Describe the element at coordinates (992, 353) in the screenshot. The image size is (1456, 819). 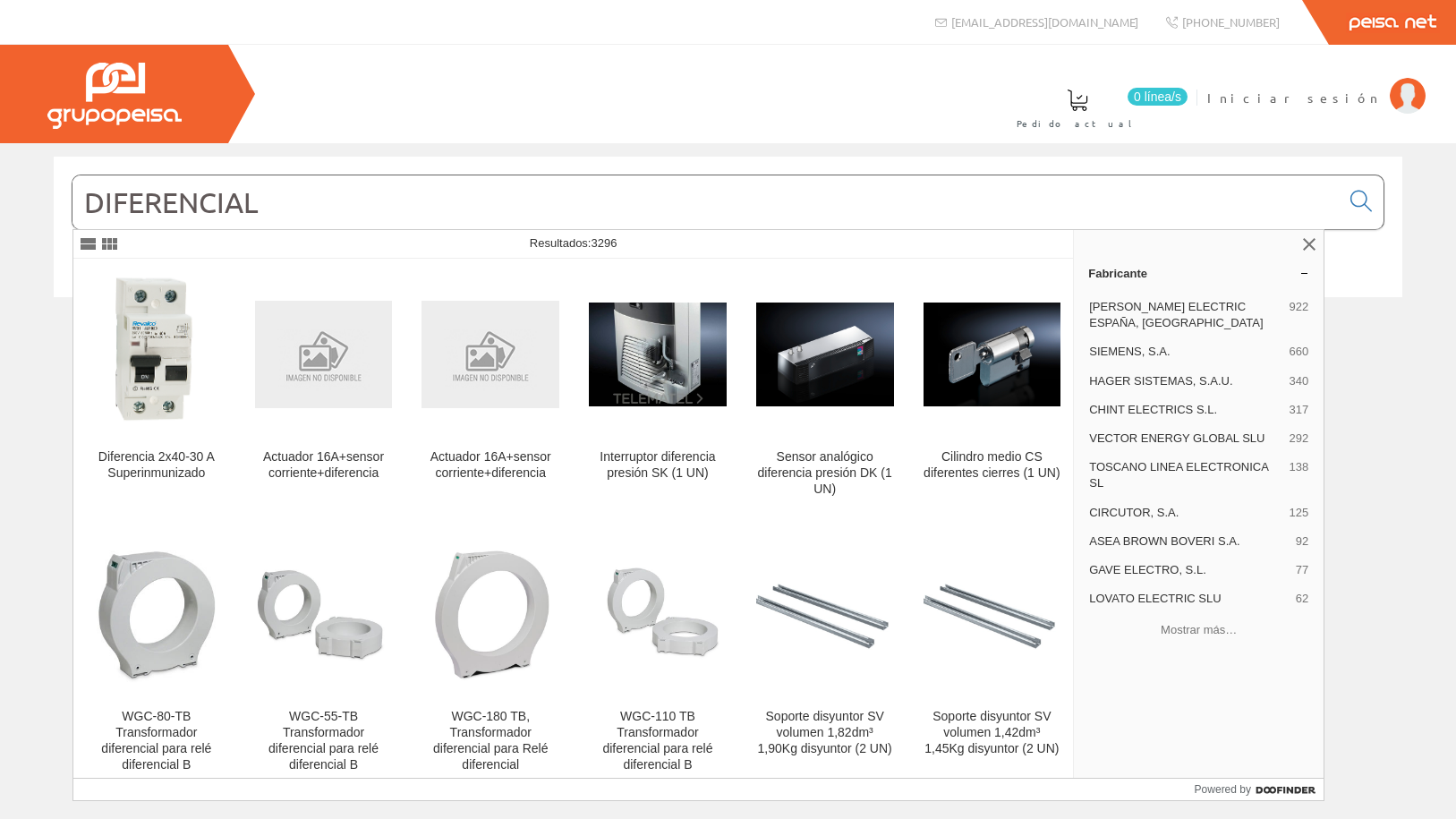
I see `img: Cilindro medio CS diferentes cierres (1 UN)` at that location.